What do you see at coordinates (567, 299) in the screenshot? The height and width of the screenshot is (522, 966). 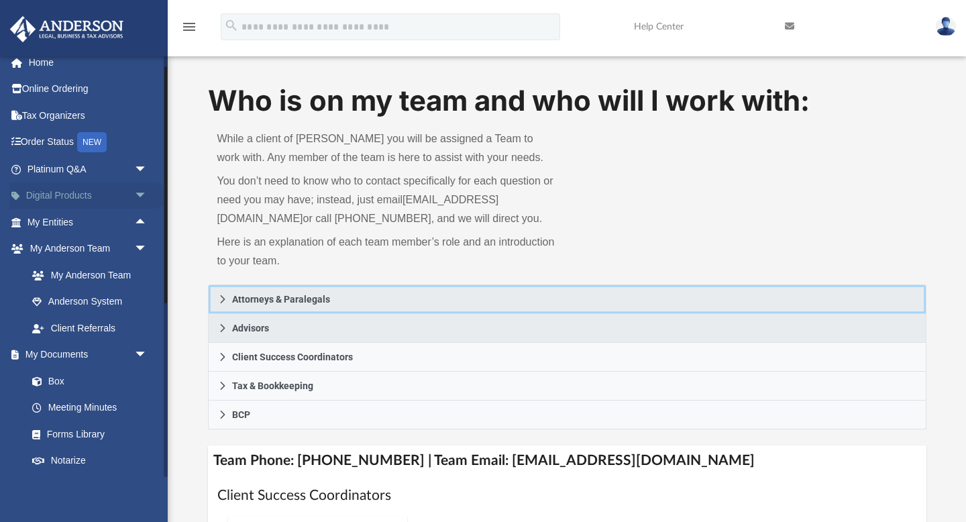 I see `a: Attorneys & Paralegals` at bounding box center [567, 299].